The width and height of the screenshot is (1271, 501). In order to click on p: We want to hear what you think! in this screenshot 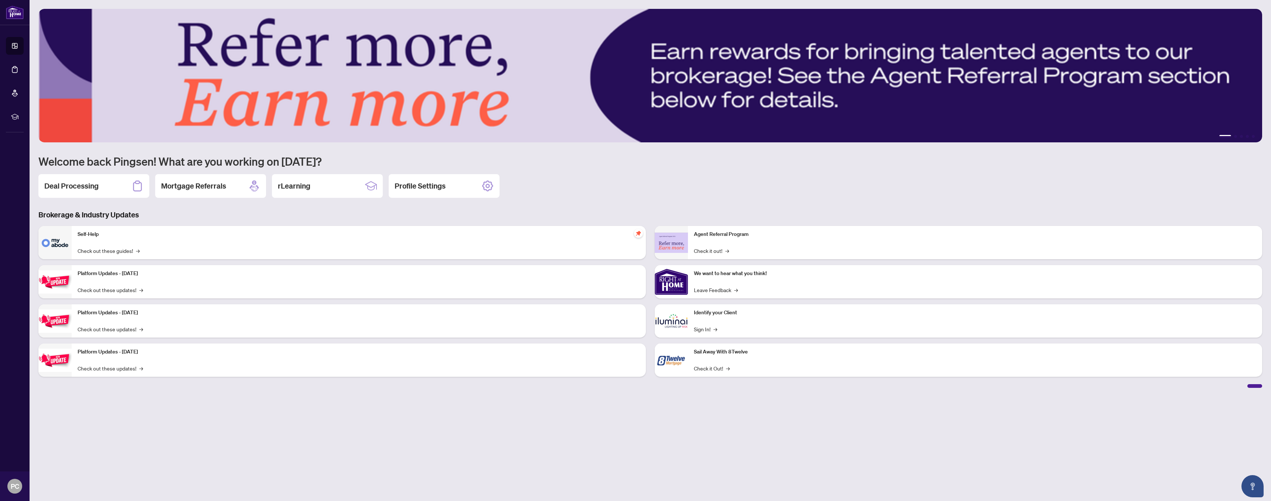, I will do `click(975, 273)`.